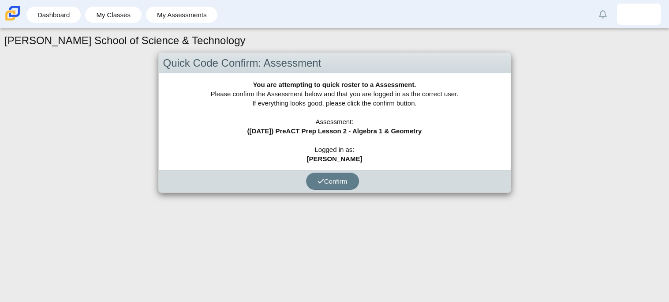  I want to click on button: Confirm, so click(333, 181).